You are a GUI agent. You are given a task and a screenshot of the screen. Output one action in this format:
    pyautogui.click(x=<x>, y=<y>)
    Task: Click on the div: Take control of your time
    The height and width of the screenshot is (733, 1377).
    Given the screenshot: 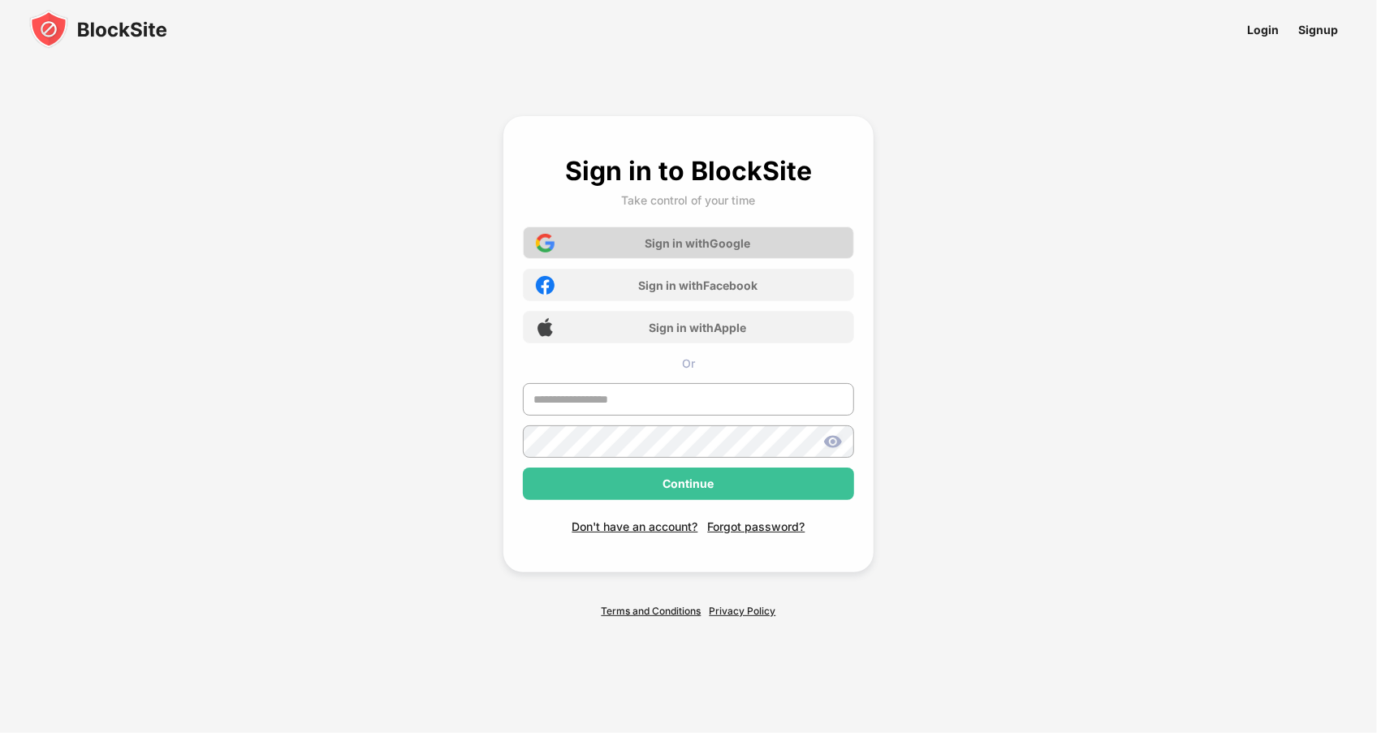 What is the action you would take?
    pyautogui.click(x=689, y=200)
    